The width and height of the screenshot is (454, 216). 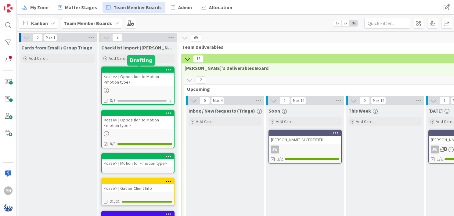 I want to click on span: 21/21, so click(x=115, y=202).